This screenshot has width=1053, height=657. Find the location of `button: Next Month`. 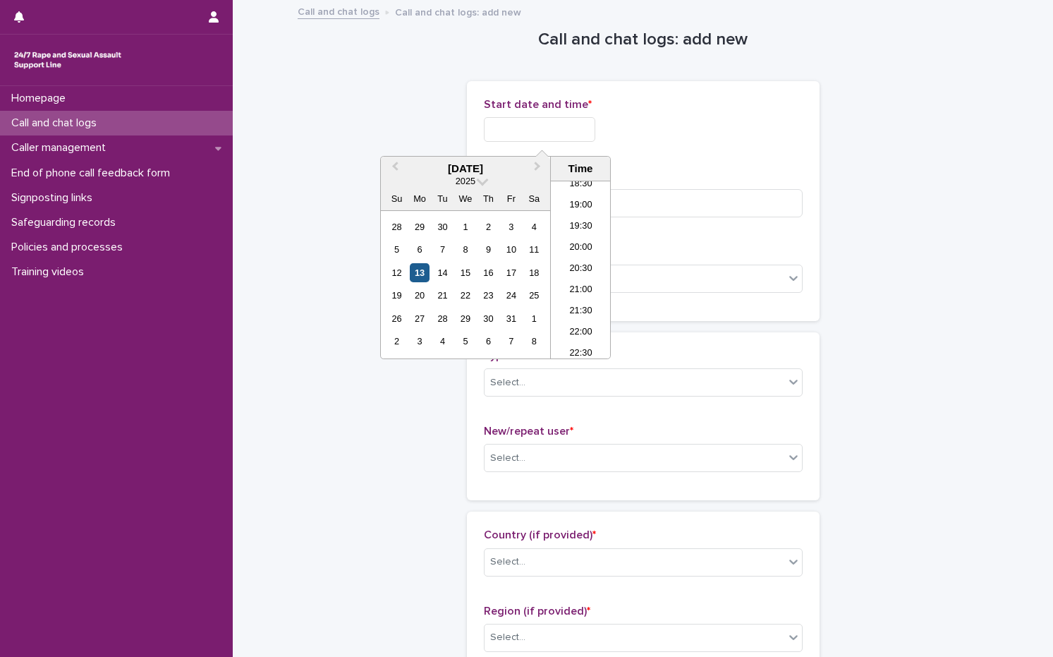

button: Next Month is located at coordinates (539, 169).